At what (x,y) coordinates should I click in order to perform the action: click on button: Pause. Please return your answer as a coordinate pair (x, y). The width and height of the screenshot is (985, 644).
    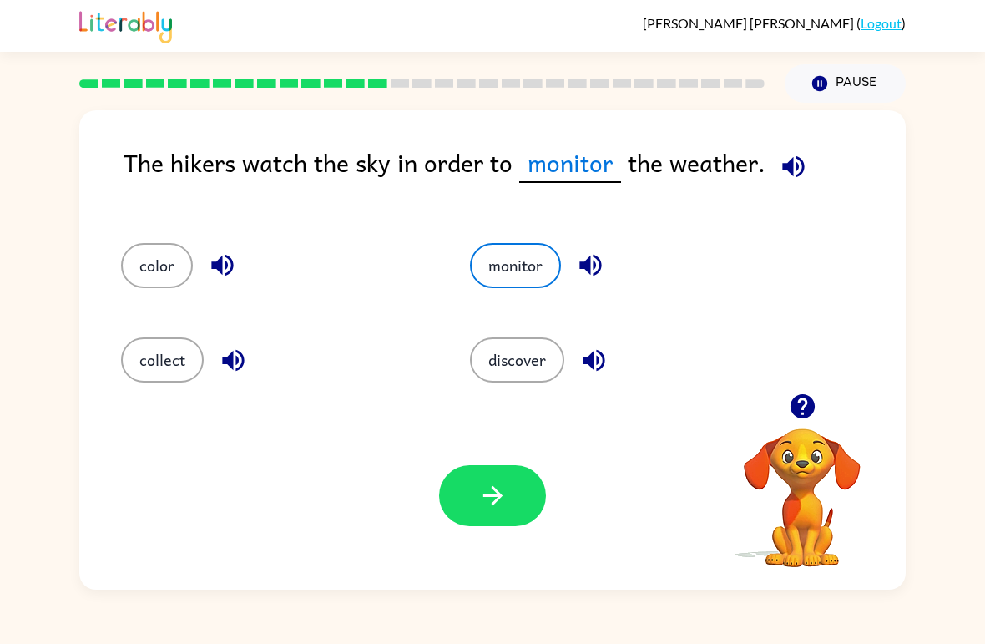
    Looking at the image, I should click on (845, 84).